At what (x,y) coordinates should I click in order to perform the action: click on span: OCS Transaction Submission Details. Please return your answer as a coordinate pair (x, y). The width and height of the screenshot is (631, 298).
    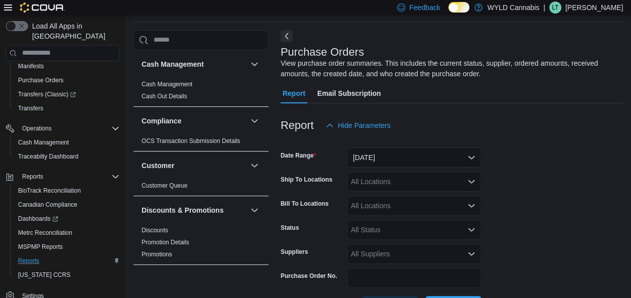
    Looking at the image, I should click on (191, 141).